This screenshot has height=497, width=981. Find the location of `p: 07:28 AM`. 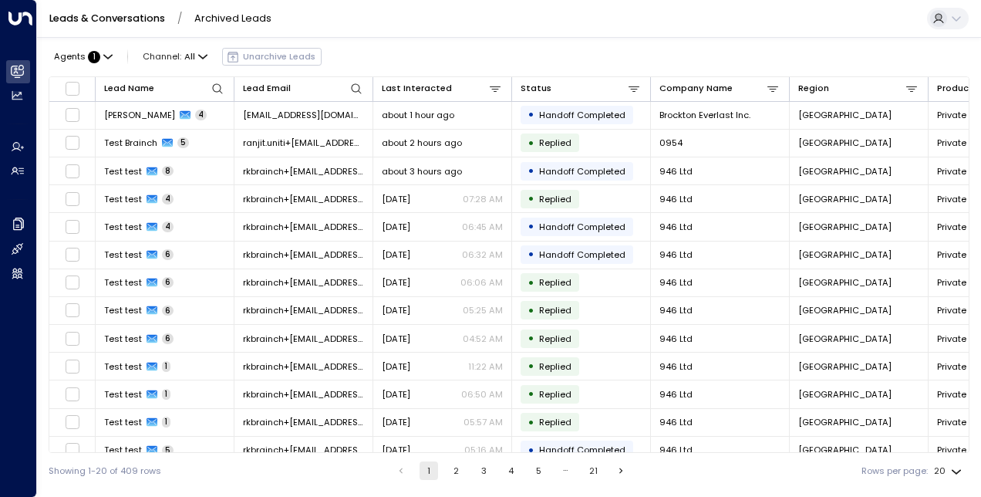

p: 07:28 AM is located at coordinates (483, 199).